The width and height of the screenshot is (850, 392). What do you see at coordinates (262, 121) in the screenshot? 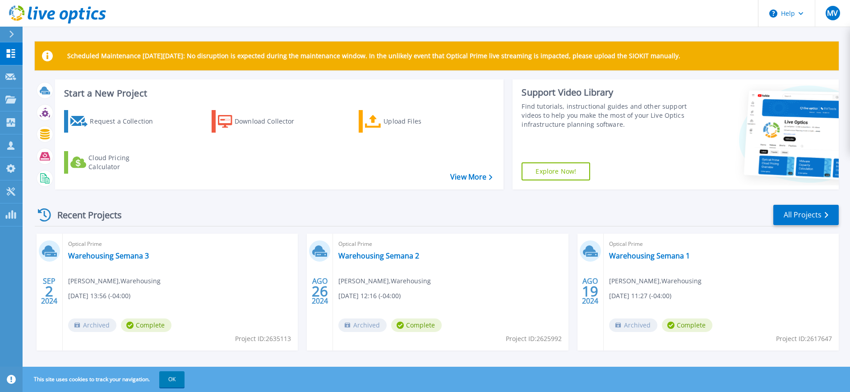
I see `a: Download Collector` at bounding box center [262, 121].